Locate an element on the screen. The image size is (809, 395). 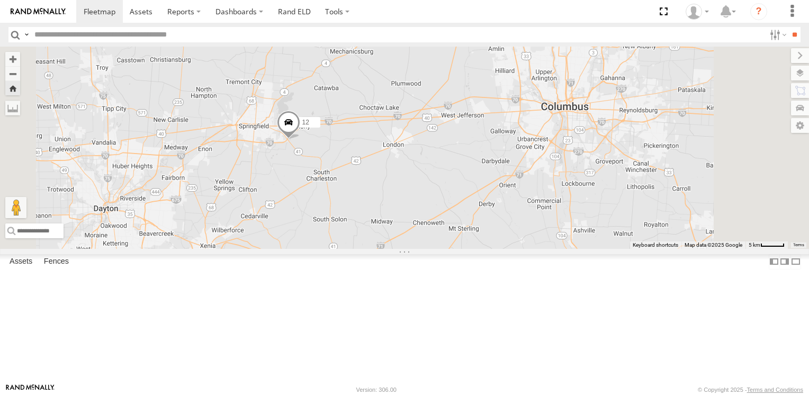
button: Drag Pegman onto the map to open Street View is located at coordinates (16, 208).